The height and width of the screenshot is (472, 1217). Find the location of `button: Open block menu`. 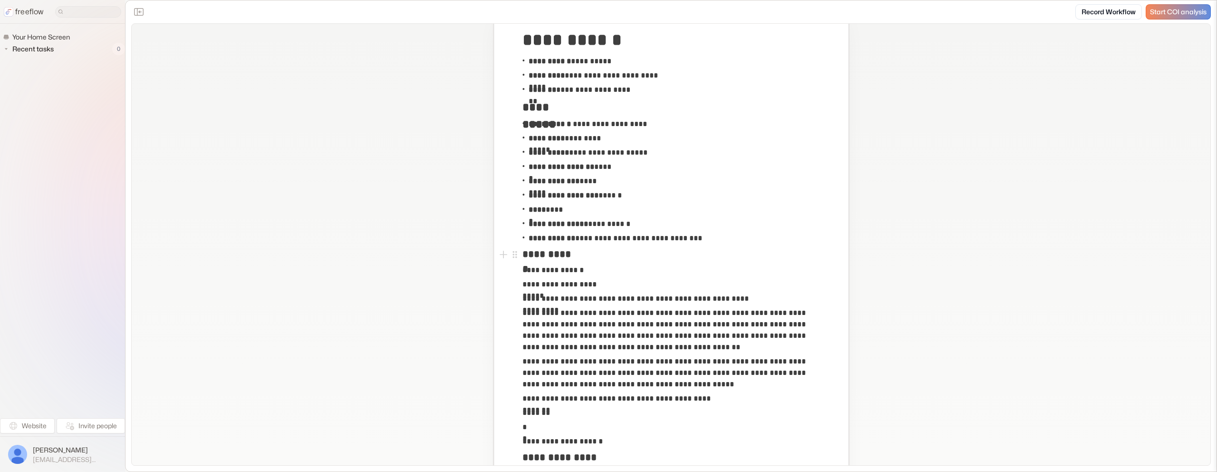

button: Open block menu is located at coordinates (515, 254).